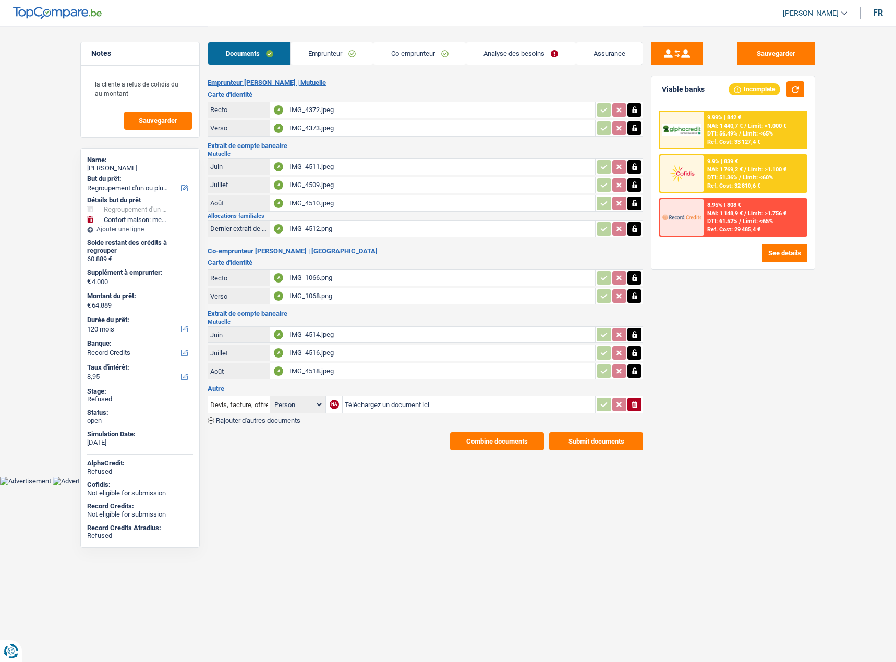  Describe the element at coordinates (139, 179) in the screenshot. I see `label: But du prêt:` at that location.